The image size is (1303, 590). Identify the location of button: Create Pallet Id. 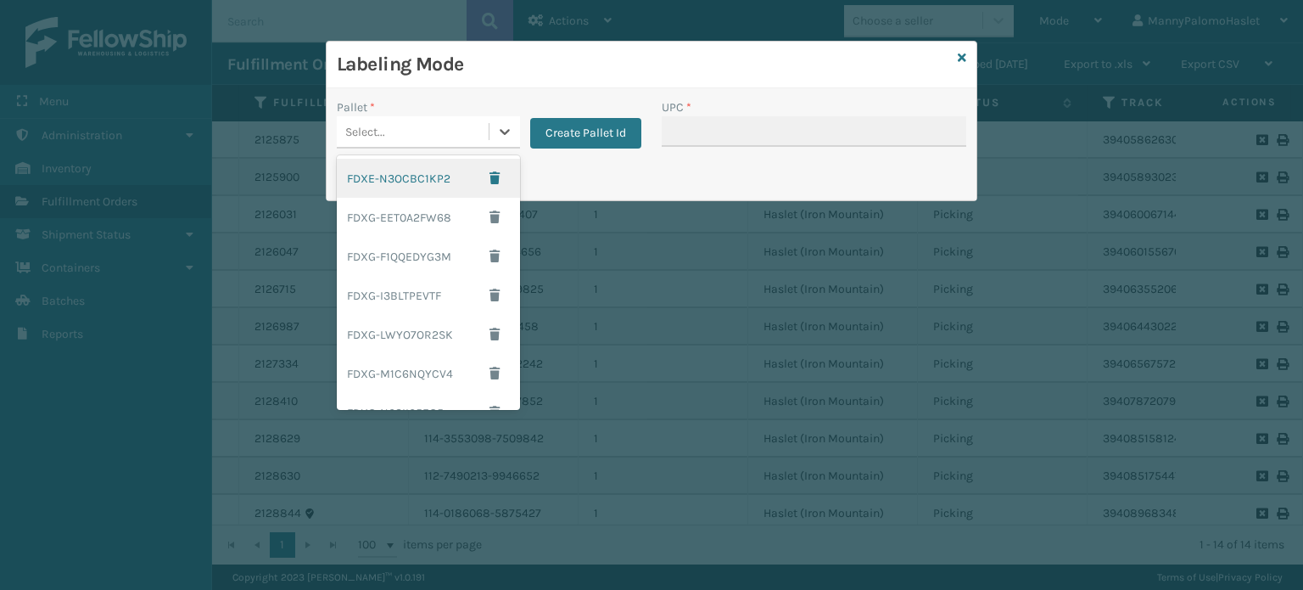
(586, 133).